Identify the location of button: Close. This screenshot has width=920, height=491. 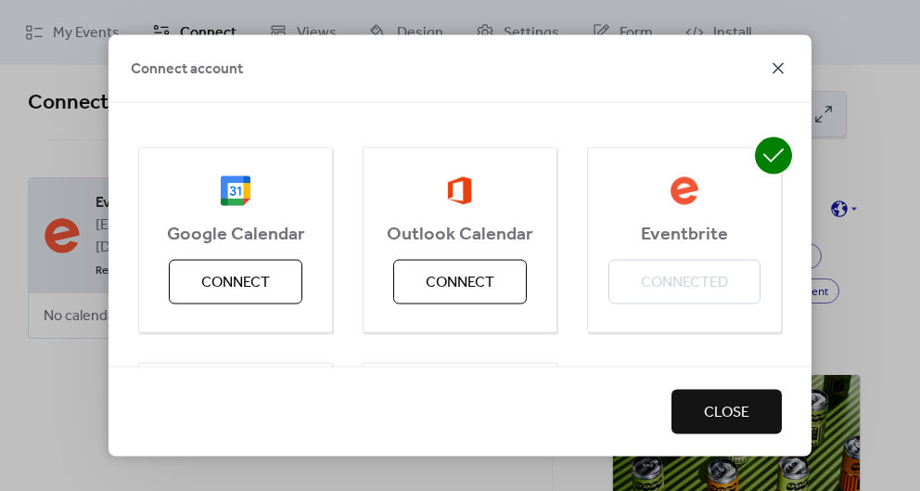
(726, 412).